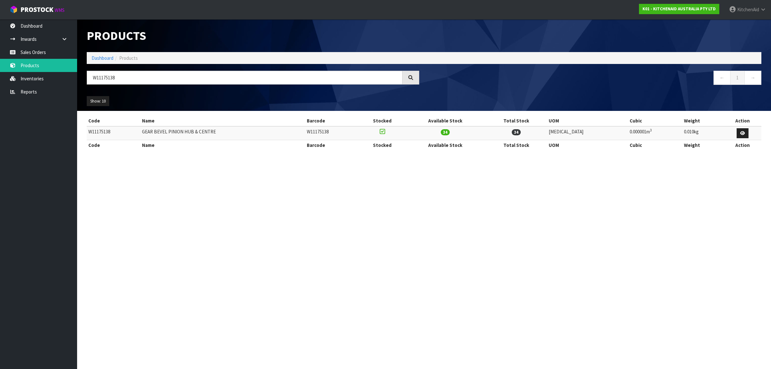 Image resolution: width=771 pixels, height=369 pixels. Describe the element at coordinates (595, 78) in the screenshot. I see `nav: Page navigation` at that location.